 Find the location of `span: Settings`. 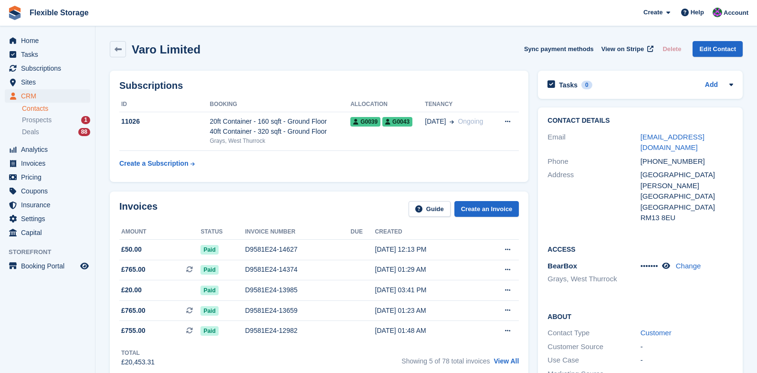

span: Settings is located at coordinates (50, 218).